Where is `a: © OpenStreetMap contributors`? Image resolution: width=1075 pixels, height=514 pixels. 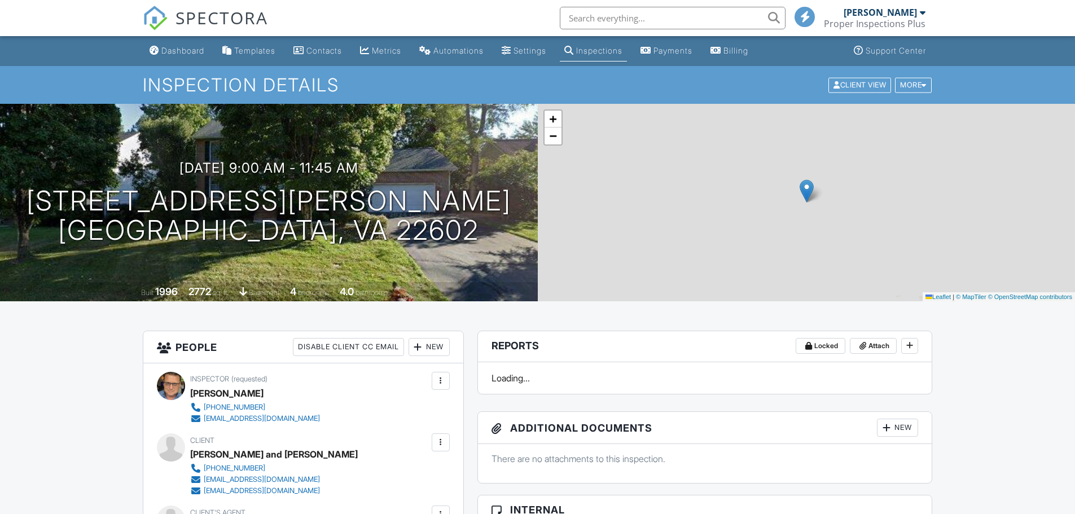 a: © OpenStreetMap contributors is located at coordinates (1029, 297).